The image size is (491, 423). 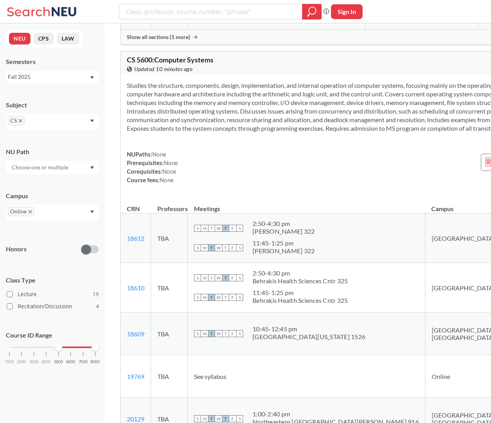 I want to click on a: 18612, so click(x=135, y=238).